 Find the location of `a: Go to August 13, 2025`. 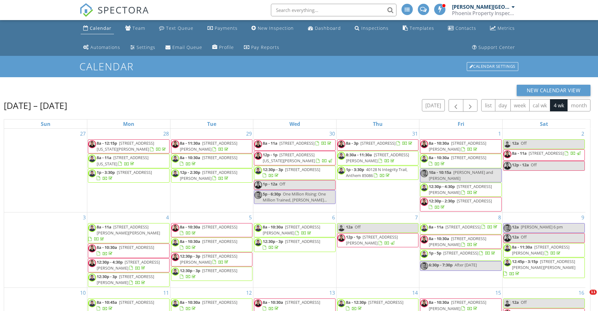

a: Go to August 13, 2025 is located at coordinates (332, 293).